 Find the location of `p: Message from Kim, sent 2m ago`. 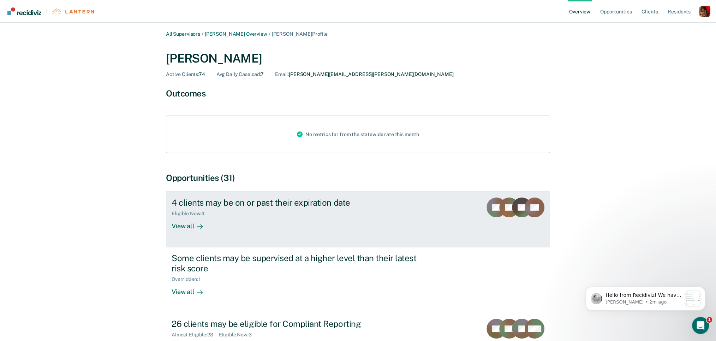

p: Message from Kim, sent 2m ago is located at coordinates (69, 30).